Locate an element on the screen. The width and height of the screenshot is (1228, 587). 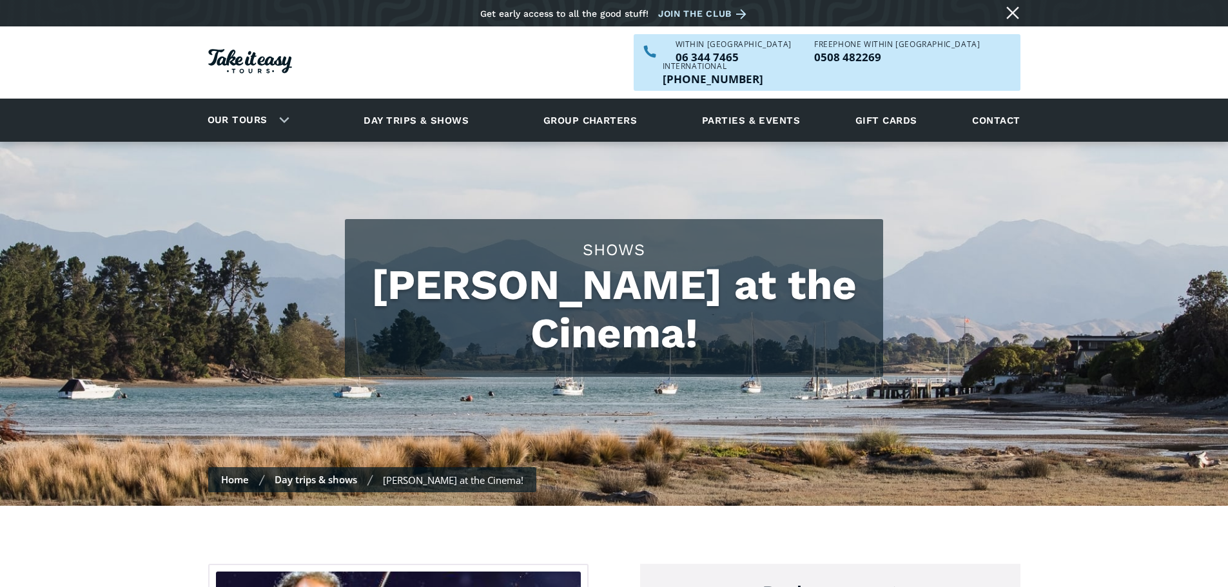
a: Call us within NZ on 063447465 is located at coordinates (733, 57).